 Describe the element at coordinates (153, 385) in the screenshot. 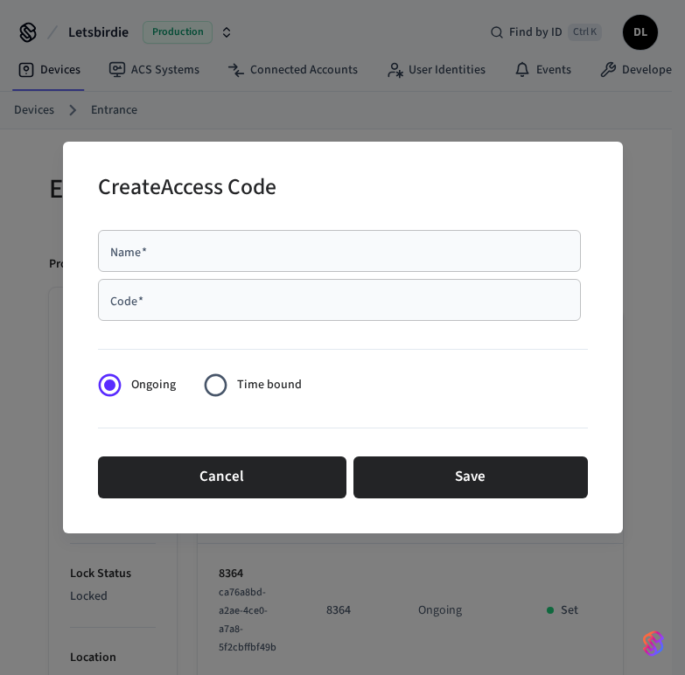

I see `span: Ongoing` at that location.